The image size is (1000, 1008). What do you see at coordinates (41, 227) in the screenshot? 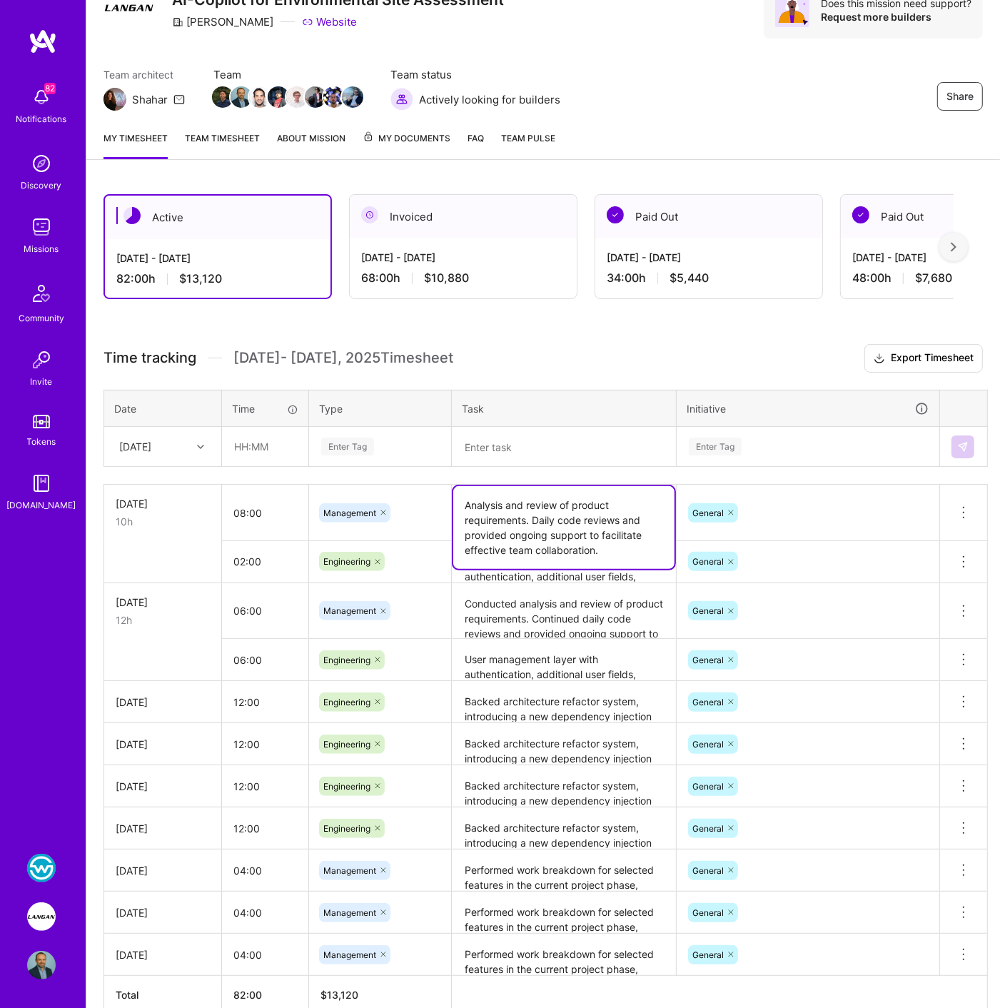
I see `img: teamwork` at bounding box center [41, 227].